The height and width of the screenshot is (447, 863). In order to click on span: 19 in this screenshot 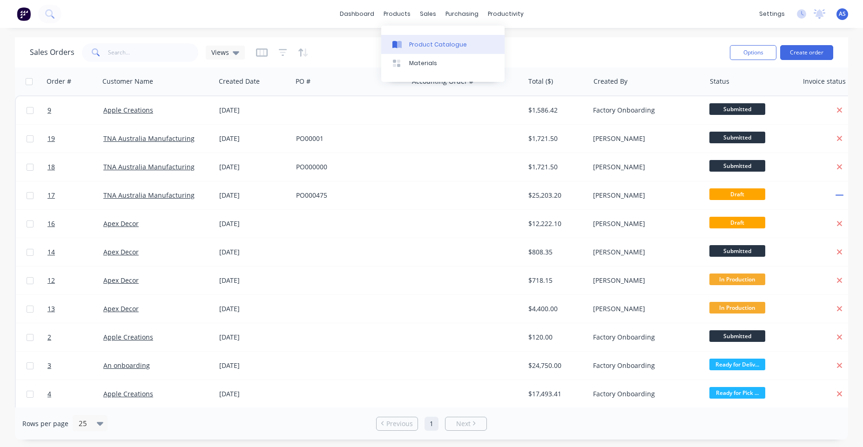, I will do `click(51, 139)`.